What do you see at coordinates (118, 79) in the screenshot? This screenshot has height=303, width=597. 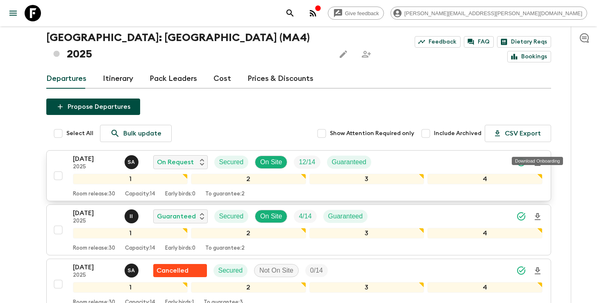 I see `a: Itinerary` at bounding box center [118, 79].